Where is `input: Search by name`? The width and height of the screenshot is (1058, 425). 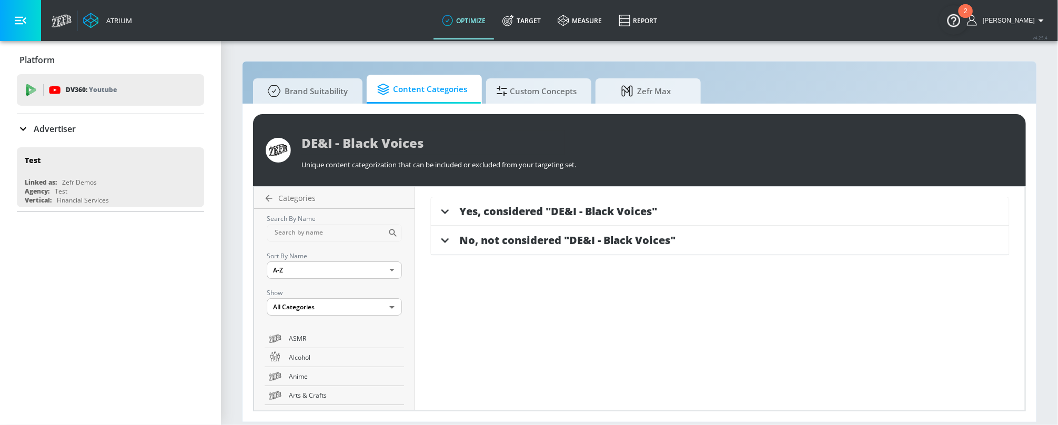
input: Search by name is located at coordinates (327, 233).